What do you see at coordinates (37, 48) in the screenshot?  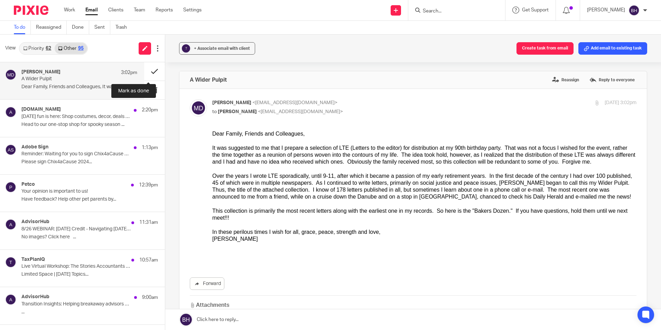 I see `a: Priority62` at bounding box center [37, 48].